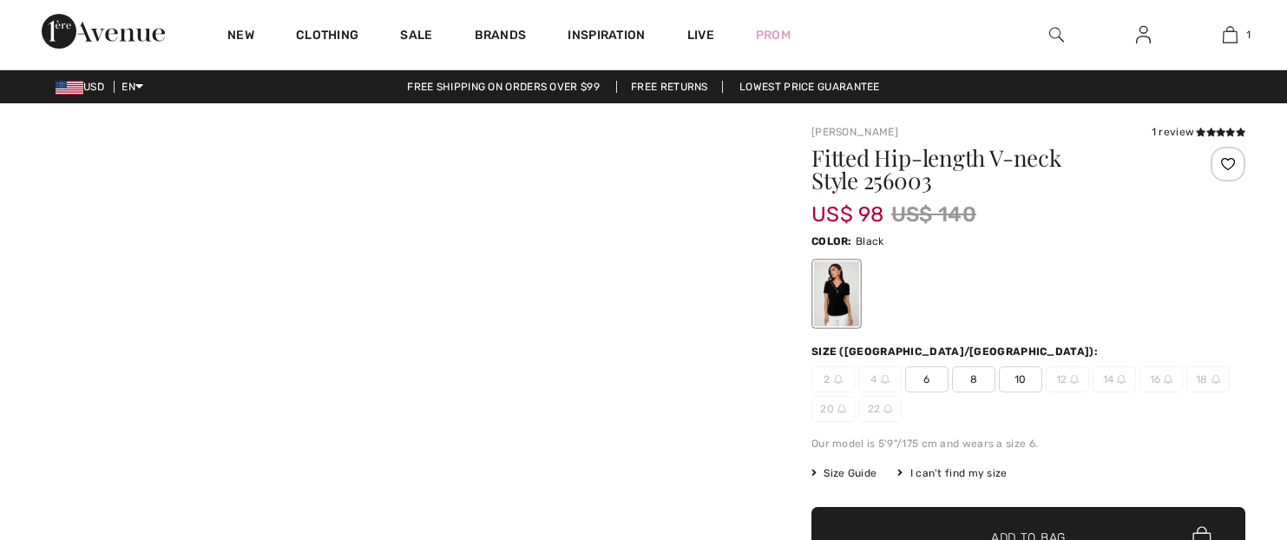  Describe the element at coordinates (1028, 443) in the screenshot. I see `div: Our model is 5'9"/175 cm and wears a size 6.` at that location.